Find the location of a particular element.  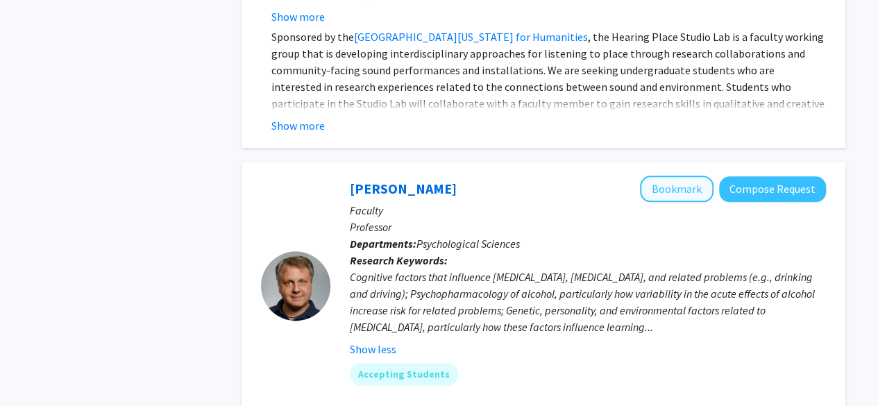

mat-chip: Accepting Students is located at coordinates (404, 374).